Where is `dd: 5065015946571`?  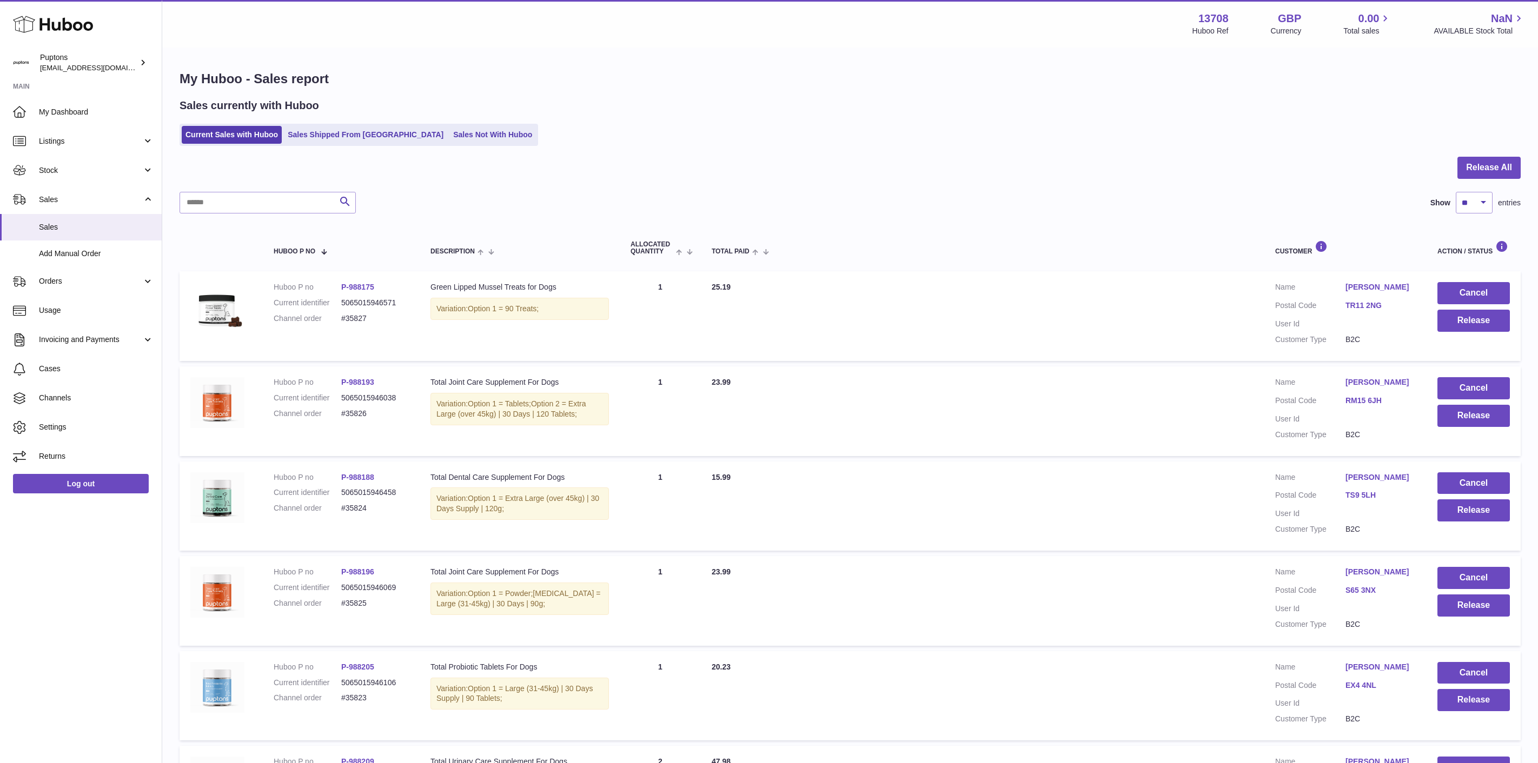
dd: 5065015946571 is located at coordinates (375, 303).